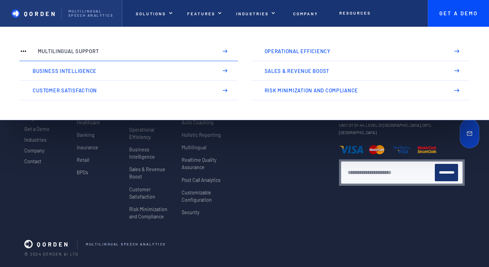  Describe the element at coordinates (252, 14) in the screenshot. I see `p: INDUSTRIES` at that location.